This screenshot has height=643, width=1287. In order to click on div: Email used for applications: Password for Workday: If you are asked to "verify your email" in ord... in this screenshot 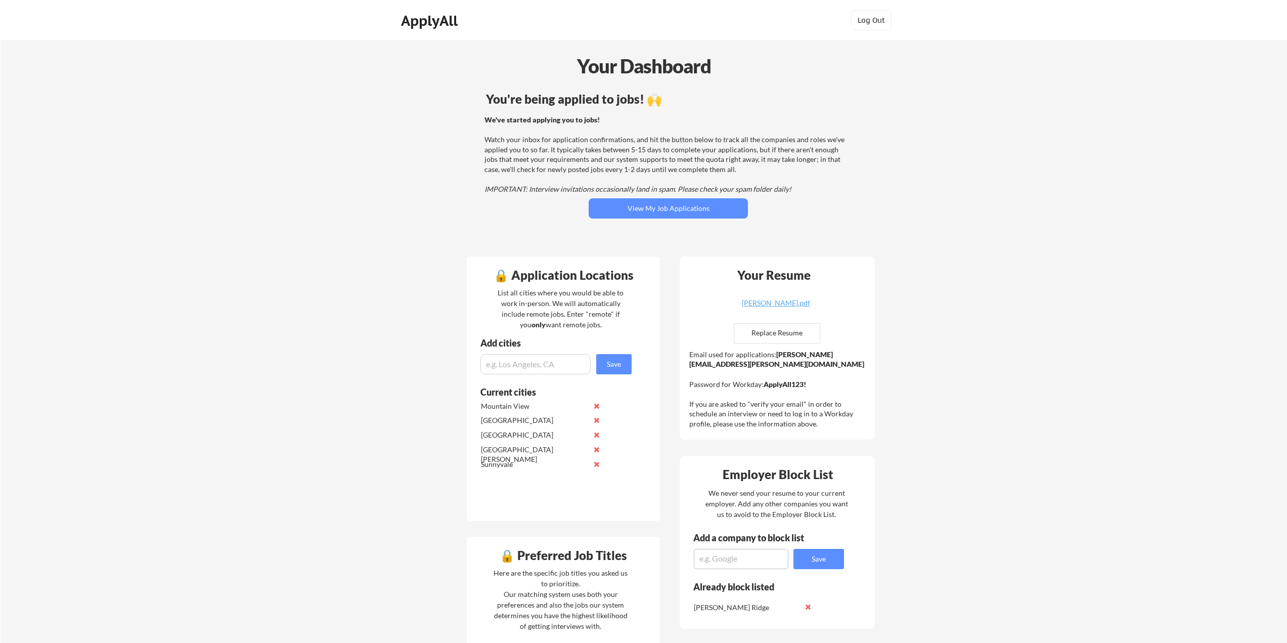, I will do `click(778, 389)`.